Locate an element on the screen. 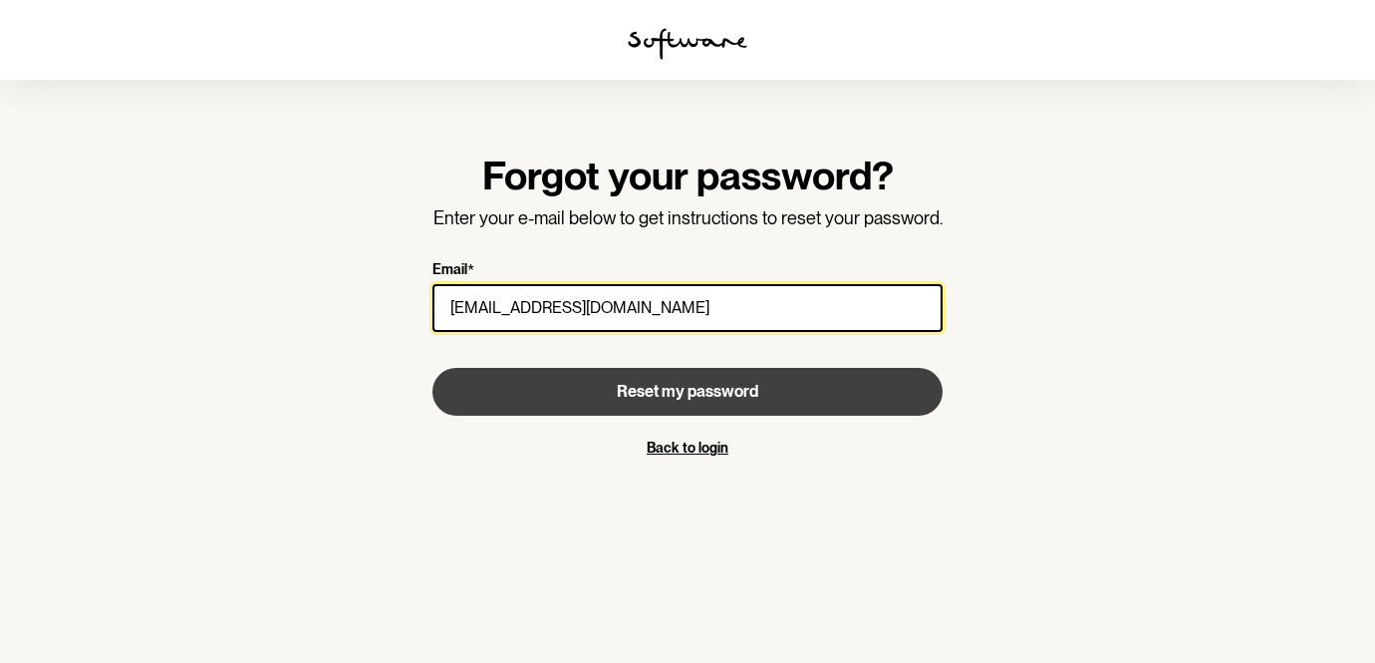  a: Back to login is located at coordinates (688, 447).